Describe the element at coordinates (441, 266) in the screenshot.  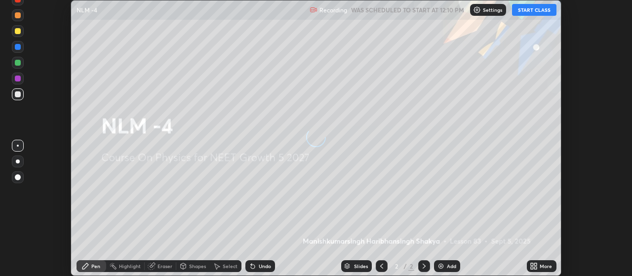
I see `img: add-slide-button` at that location.